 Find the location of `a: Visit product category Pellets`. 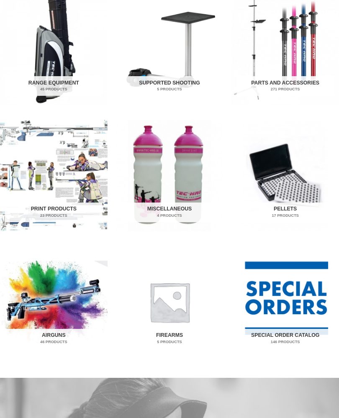

a: Visit product category Pellets is located at coordinates (285, 176).